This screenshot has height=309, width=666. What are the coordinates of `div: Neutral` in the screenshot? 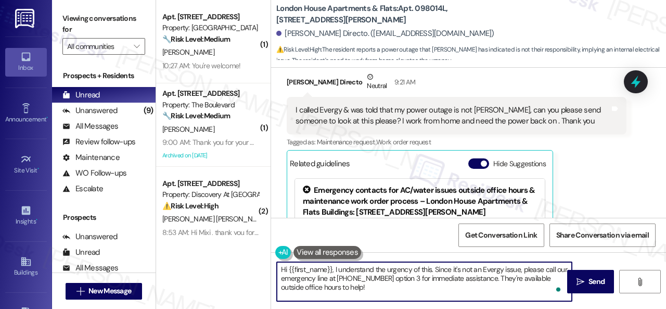 It's located at (377, 82).